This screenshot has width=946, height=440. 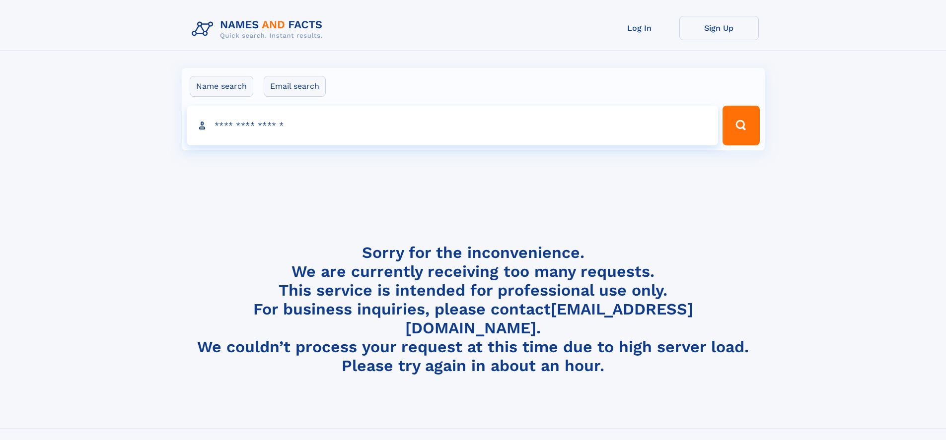 What do you see at coordinates (473, 309) in the screenshot?
I see `h4: Sorry for the inconvenience. We are currently receiving too many requests. This service is intend...` at bounding box center [473, 309].